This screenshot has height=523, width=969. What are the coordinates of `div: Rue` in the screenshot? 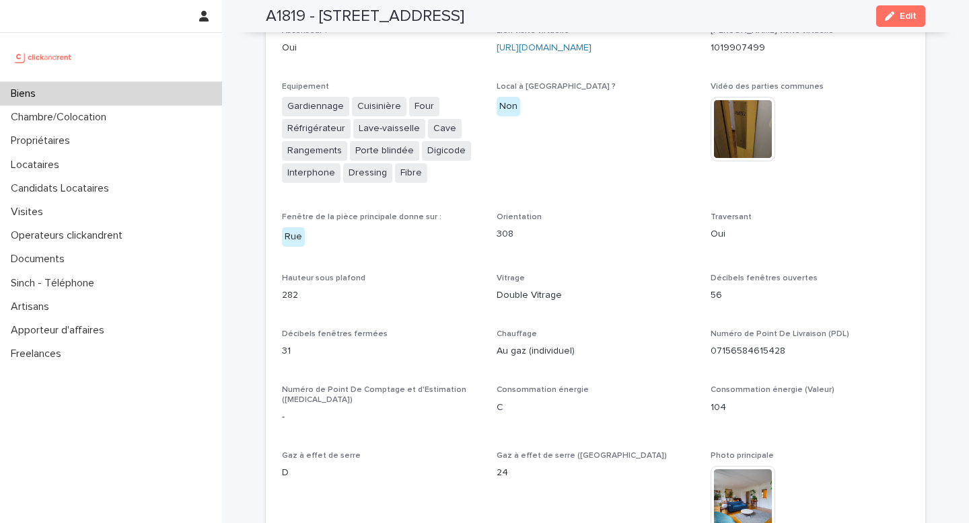 It's located at (293, 237).